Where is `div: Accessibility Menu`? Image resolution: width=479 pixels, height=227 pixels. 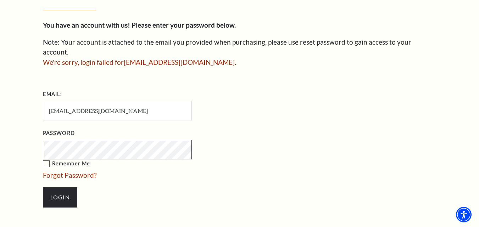 div: Accessibility Menu is located at coordinates (464, 215).